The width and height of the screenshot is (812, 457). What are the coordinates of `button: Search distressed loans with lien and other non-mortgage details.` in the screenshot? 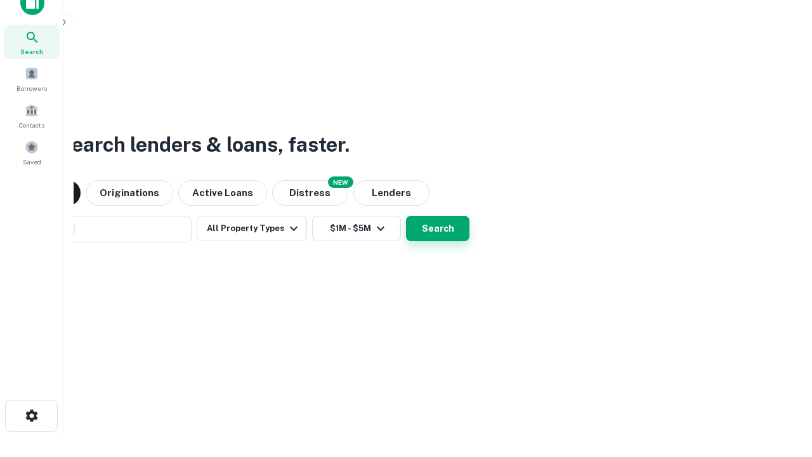 It's located at (310, 193).